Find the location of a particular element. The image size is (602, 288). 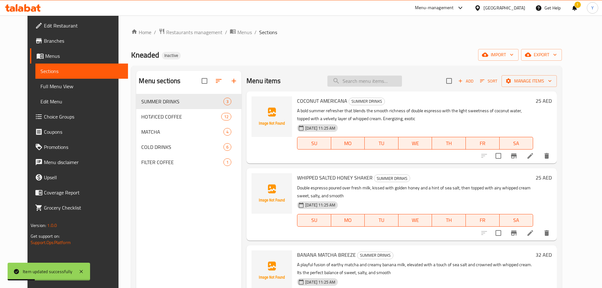

span: Coupons is located at coordinates (83, 132).